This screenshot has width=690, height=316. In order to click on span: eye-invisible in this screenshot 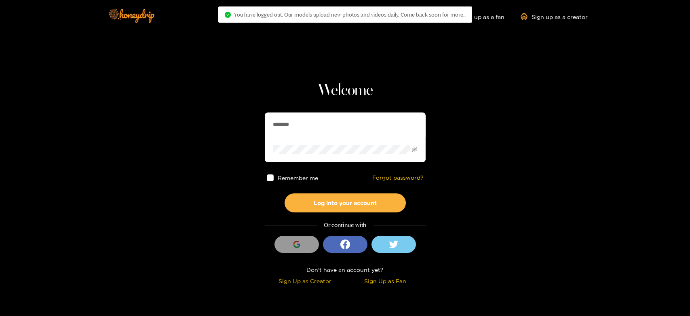, I will do `click(414, 149)`.